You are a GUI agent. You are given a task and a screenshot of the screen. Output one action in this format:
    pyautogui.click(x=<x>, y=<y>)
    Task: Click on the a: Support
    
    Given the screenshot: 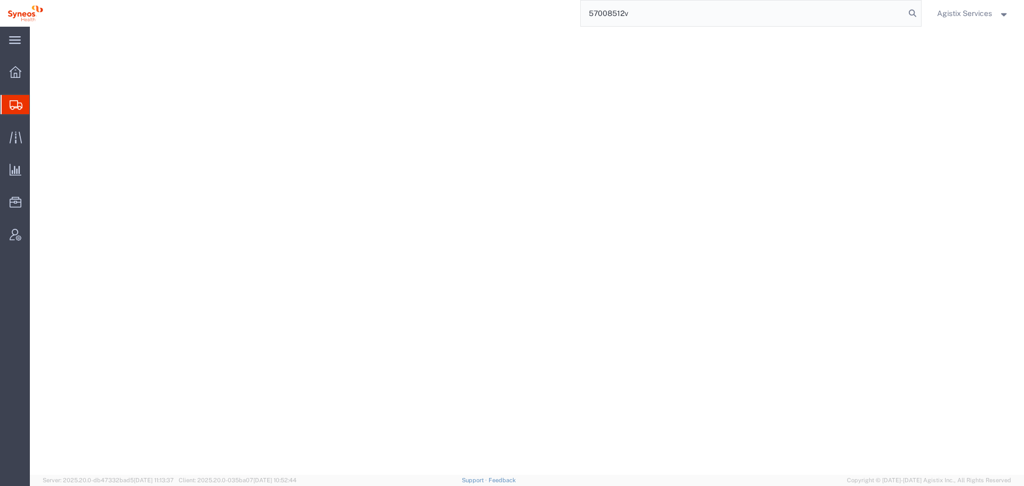 What is the action you would take?
    pyautogui.click(x=475, y=480)
    